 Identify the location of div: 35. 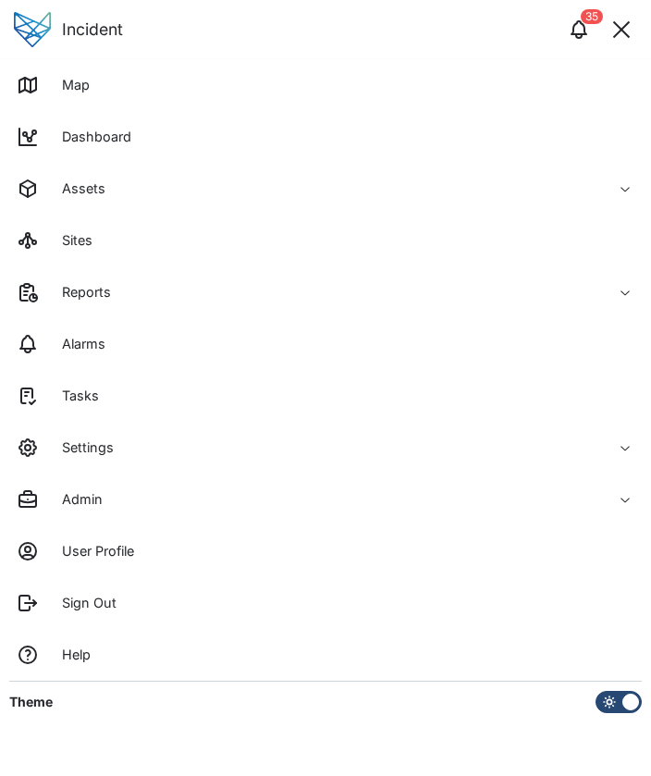
(592, 17).